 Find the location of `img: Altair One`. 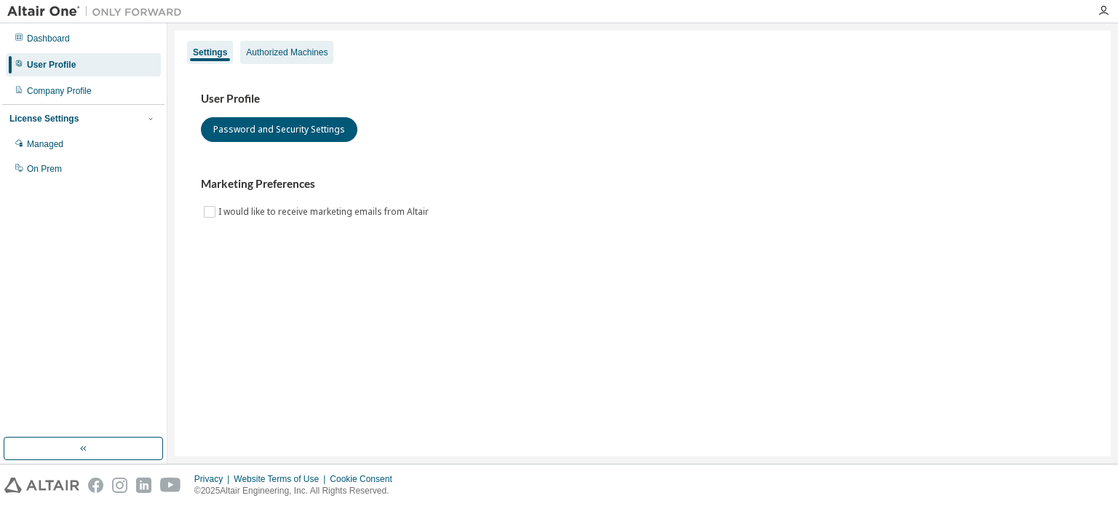

img: Altair One is located at coordinates (98, 12).